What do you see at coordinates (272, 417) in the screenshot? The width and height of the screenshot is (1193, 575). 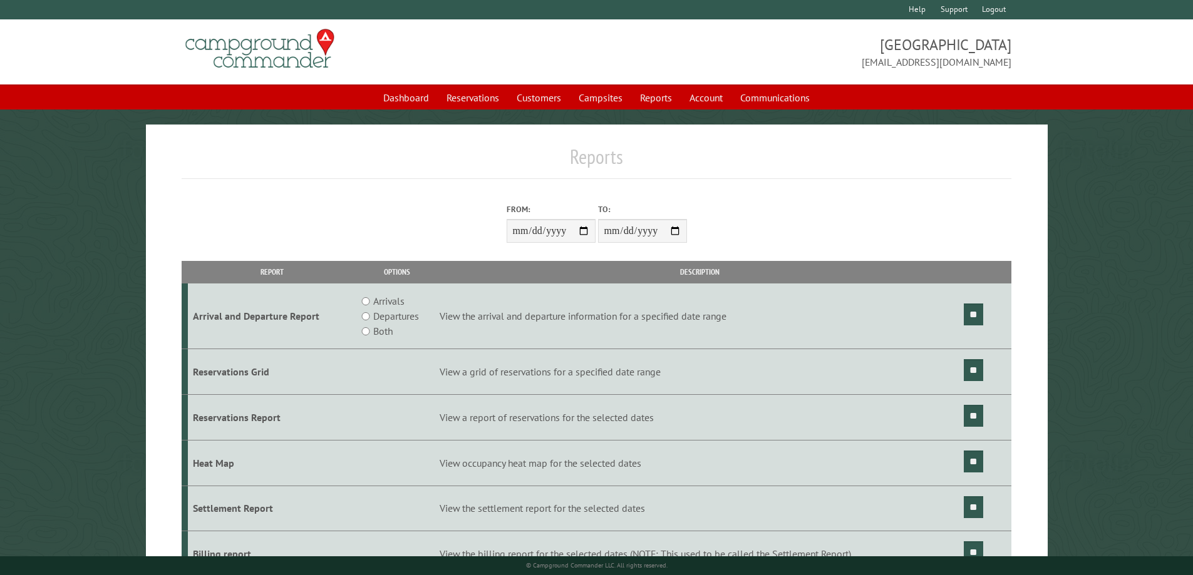 I see `td: Reservations Report` at bounding box center [272, 417].